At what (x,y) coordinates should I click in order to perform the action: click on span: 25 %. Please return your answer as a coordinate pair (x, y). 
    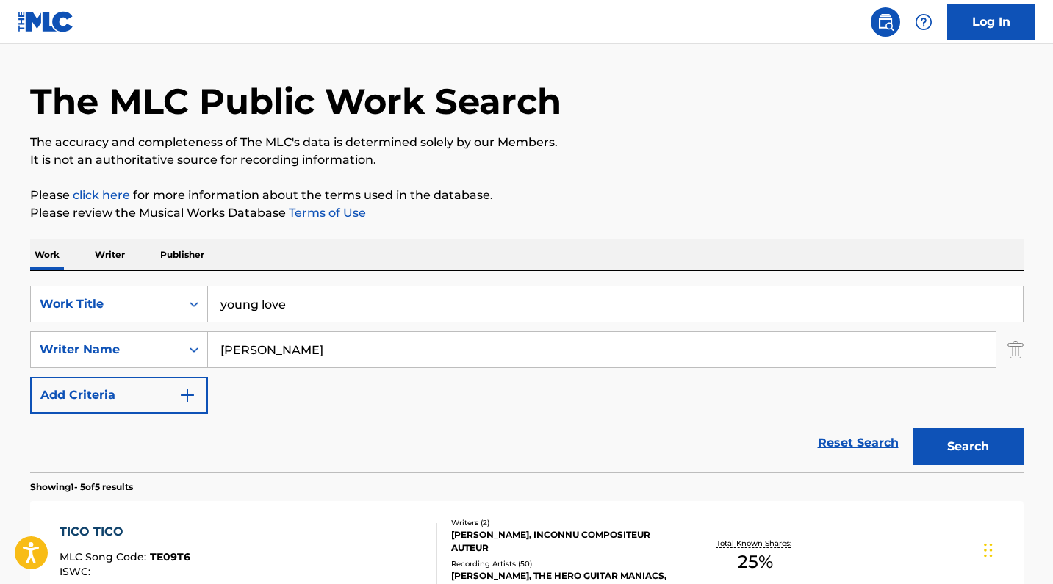
    Looking at the image, I should click on (756, 562).